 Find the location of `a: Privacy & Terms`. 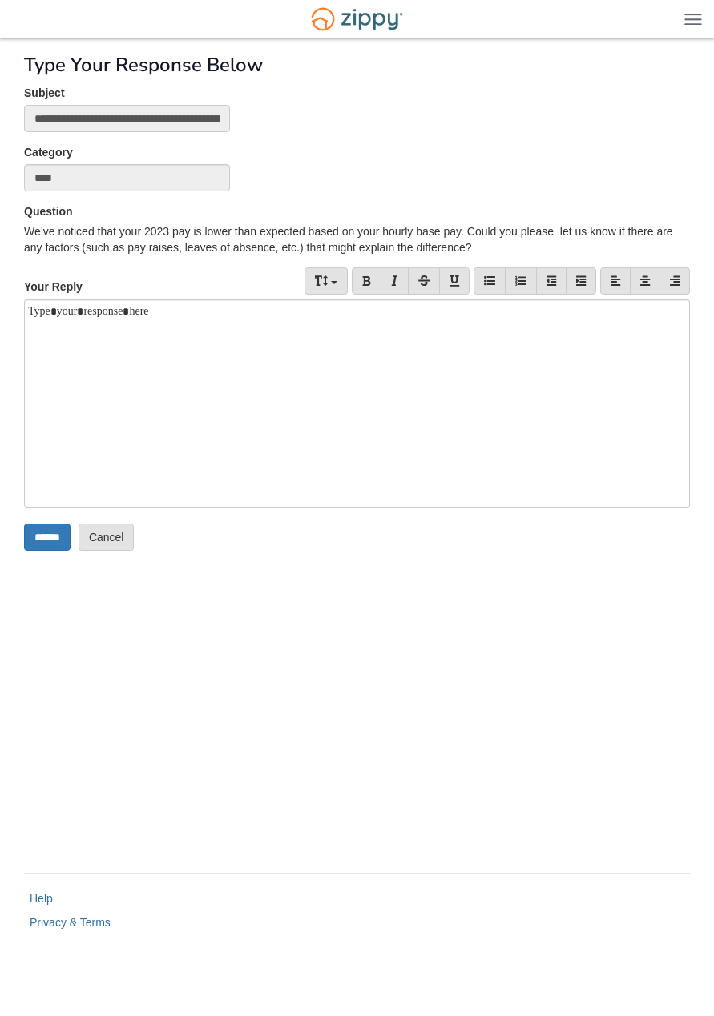

a: Privacy & Terms is located at coordinates (70, 923).